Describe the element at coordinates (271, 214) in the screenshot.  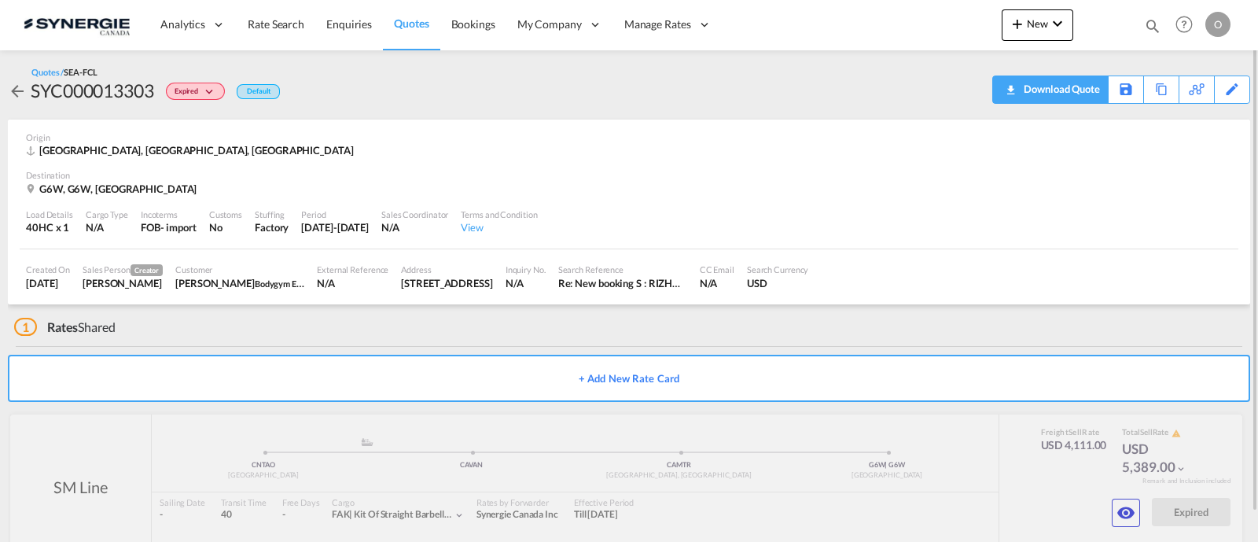
I see `div: Stuffing` at that location.